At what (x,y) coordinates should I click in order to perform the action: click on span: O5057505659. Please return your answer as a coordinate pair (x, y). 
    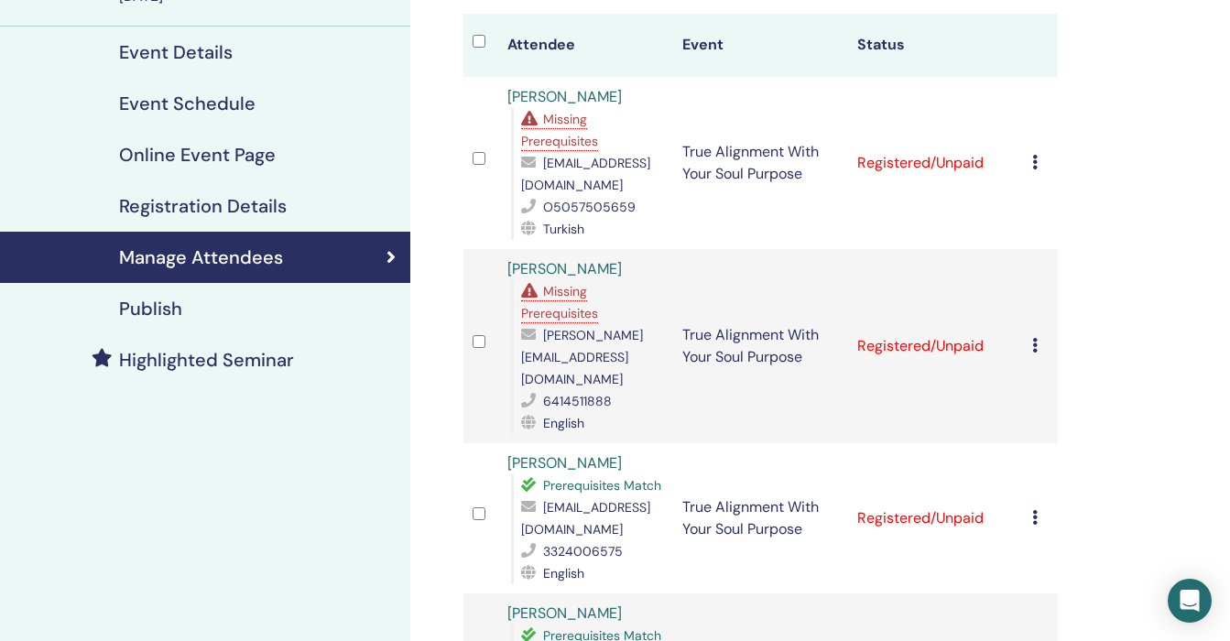
    Looking at the image, I should click on (589, 207).